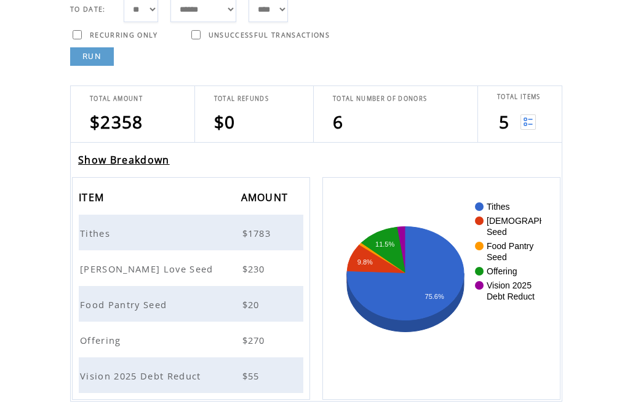  I want to click on a: ITEM, so click(93, 197).